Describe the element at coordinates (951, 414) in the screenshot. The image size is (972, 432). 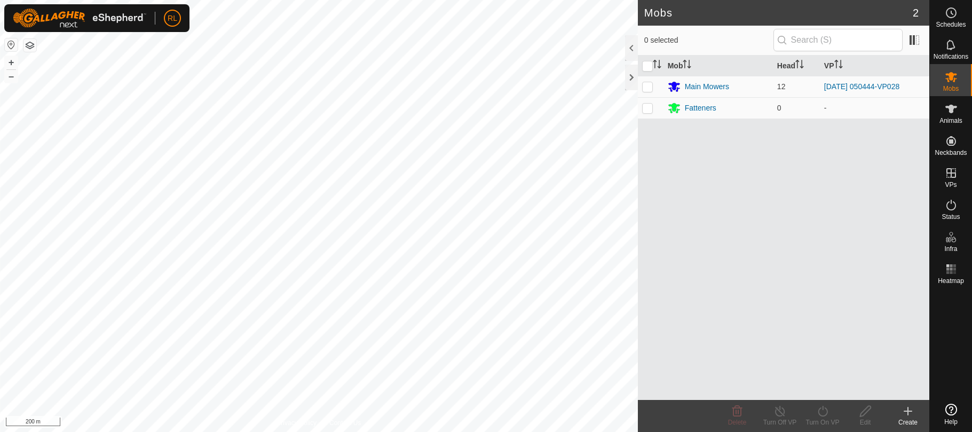
I see `a: Help` at that location.